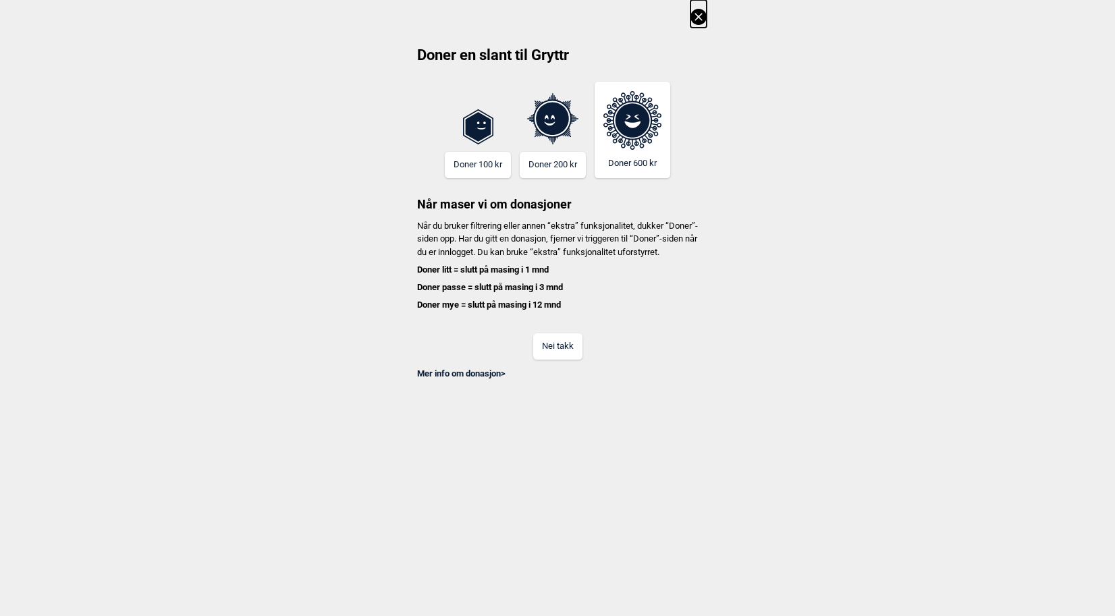  Describe the element at coordinates (483, 269) in the screenshot. I see `b: Doner litt = slutt på masing i 1 mnd` at that location.